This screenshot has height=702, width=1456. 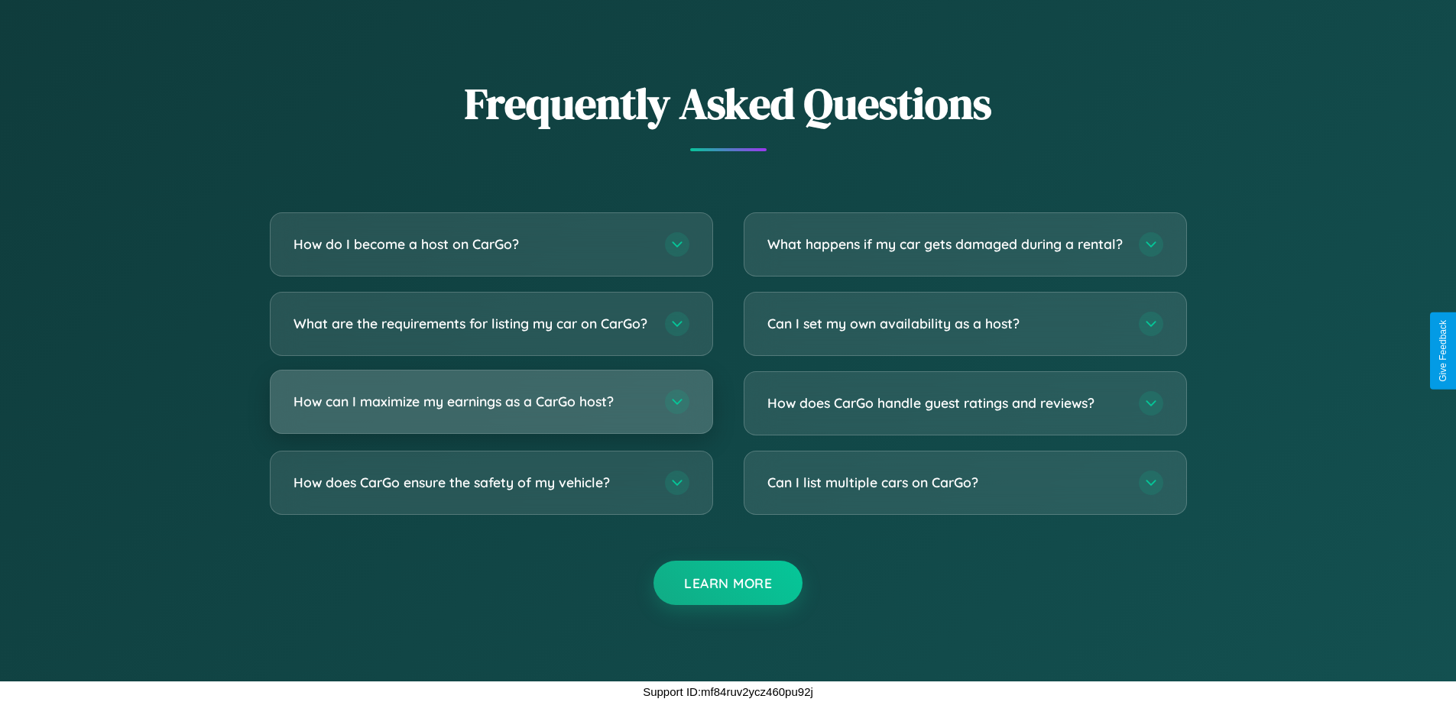 I want to click on h3: What are the requirements for listing my car on CarGo?, so click(x=472, y=323).